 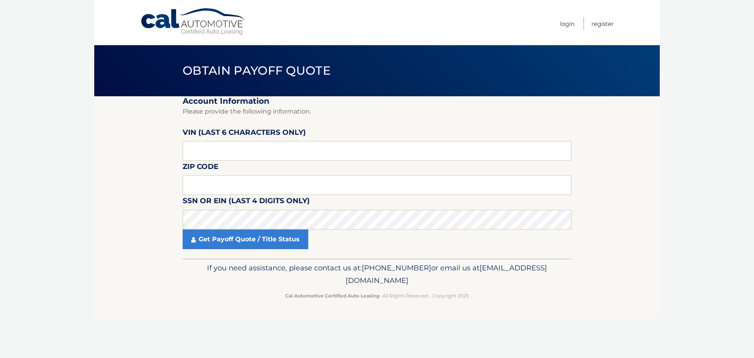 What do you see at coordinates (377, 112) in the screenshot?
I see `p: Please provide the following information.` at bounding box center [377, 112].